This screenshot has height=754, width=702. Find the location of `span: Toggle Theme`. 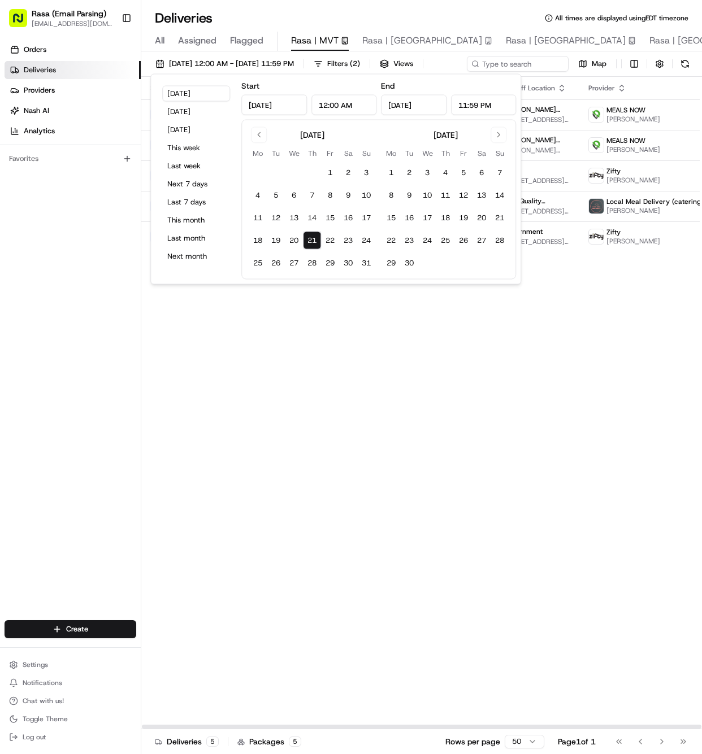

span: Toggle Theme is located at coordinates (45, 719).